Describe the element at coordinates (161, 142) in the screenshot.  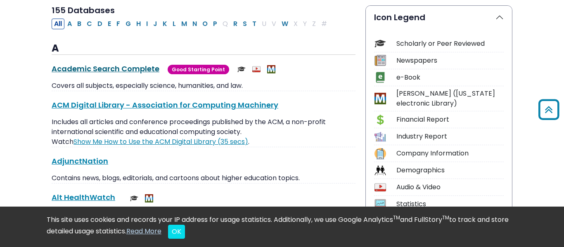
I see `a: Link opens in new window` at that location.